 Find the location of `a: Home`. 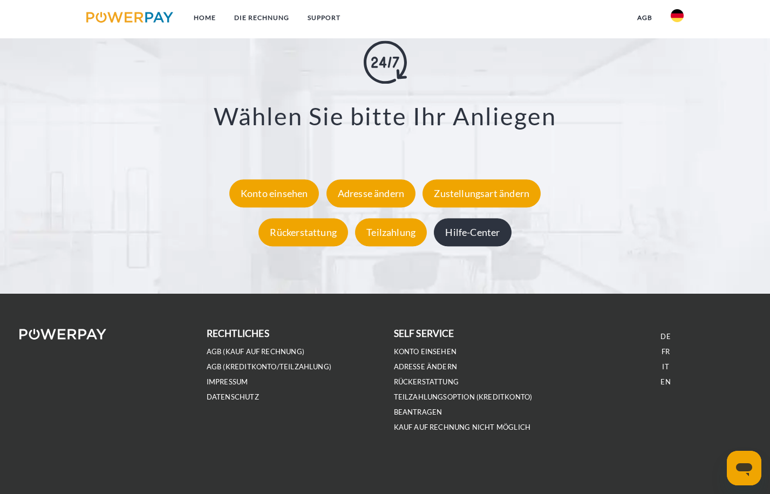

a: Home is located at coordinates (205, 18).